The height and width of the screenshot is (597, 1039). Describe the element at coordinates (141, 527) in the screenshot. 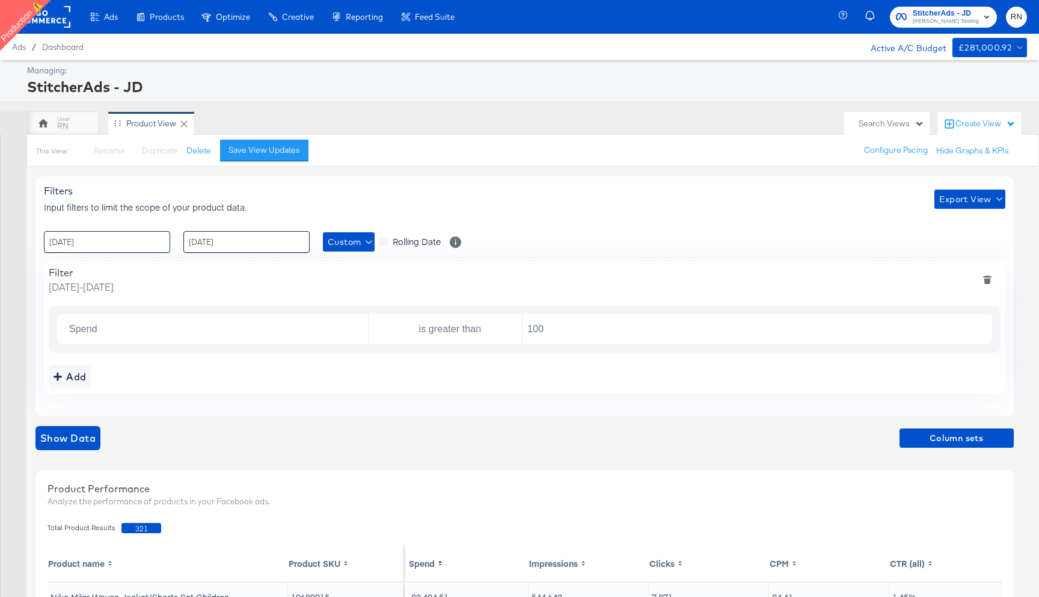

I see `span: 321` at that location.